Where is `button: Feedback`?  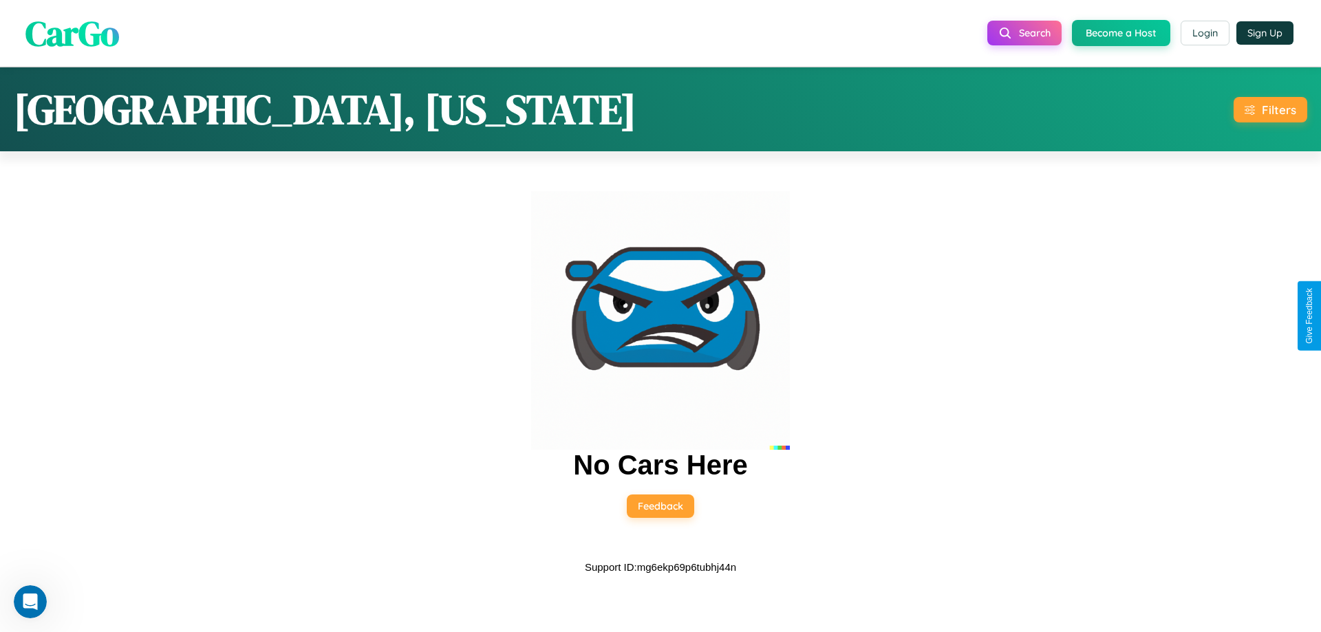 button: Feedback is located at coordinates (660, 506).